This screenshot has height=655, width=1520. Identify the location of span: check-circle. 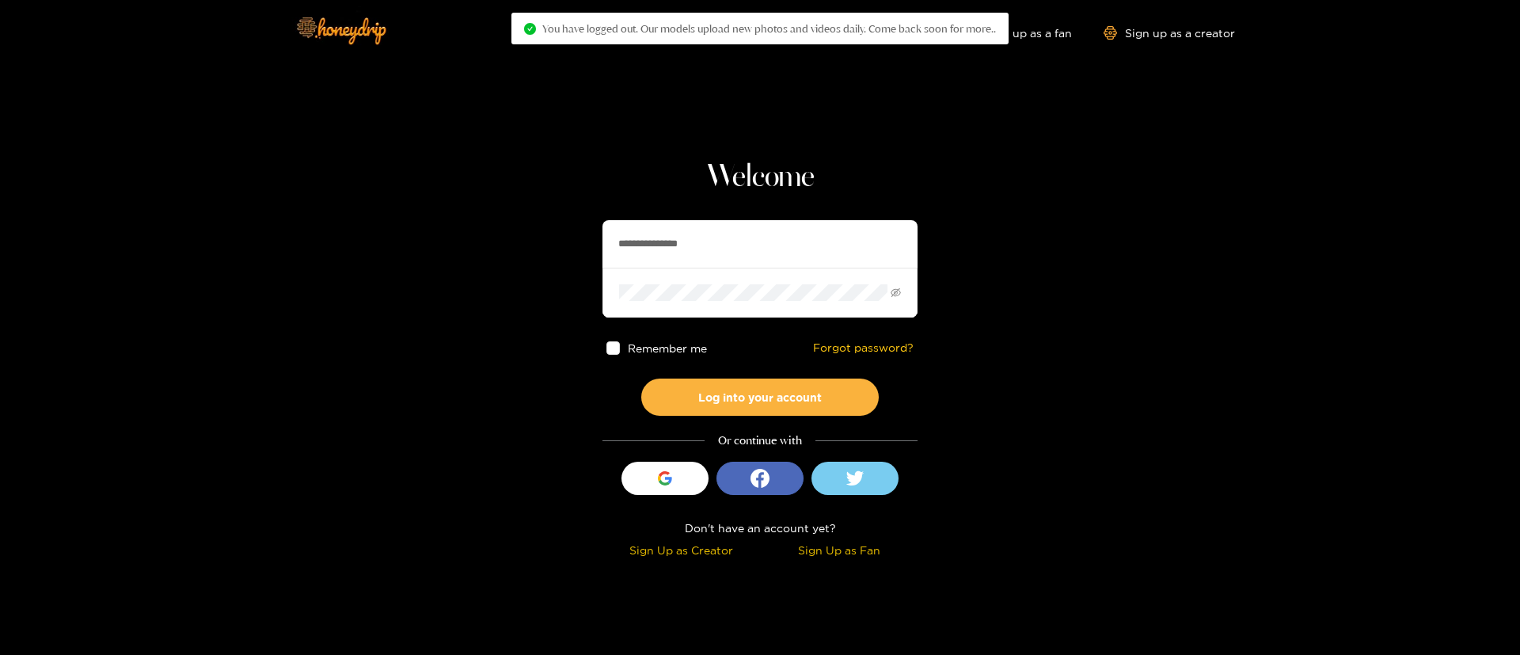
(529, 28).